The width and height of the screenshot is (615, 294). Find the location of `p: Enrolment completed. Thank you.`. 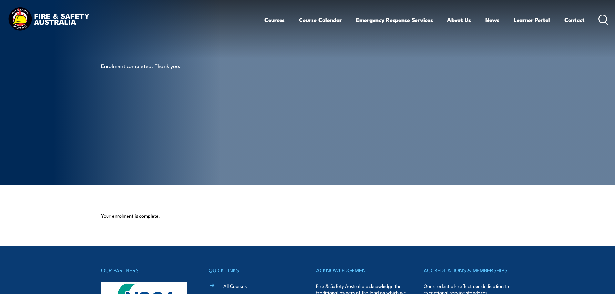

p: Enrolment completed. Thank you. is located at coordinates (160, 66).